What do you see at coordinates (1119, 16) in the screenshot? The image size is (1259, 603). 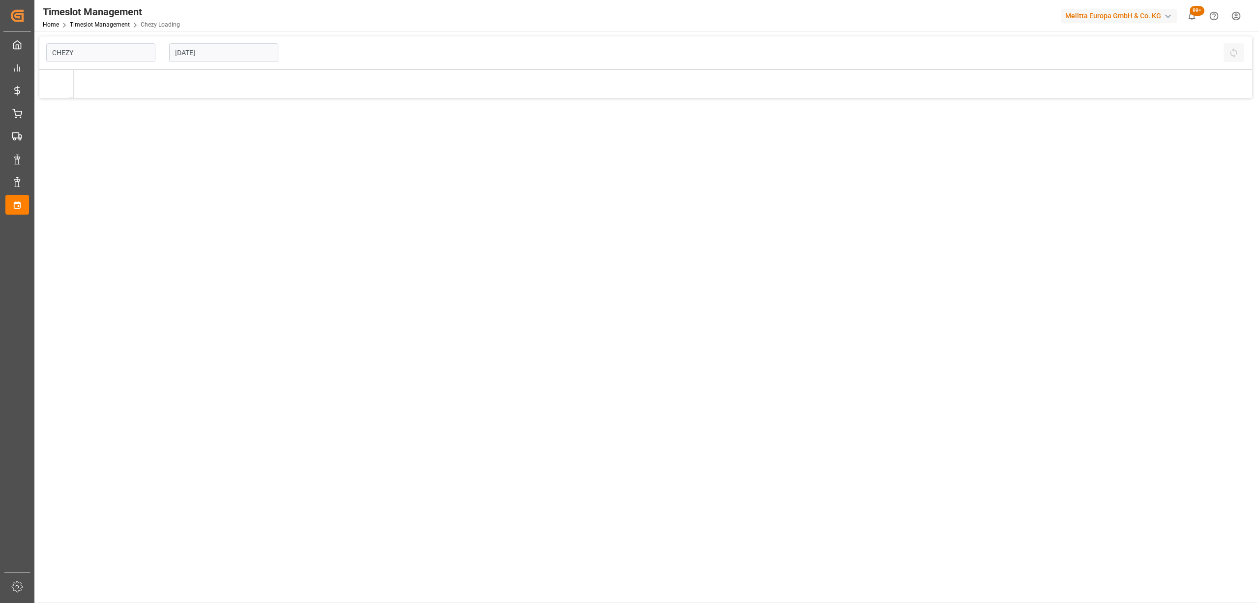 I see `div: Melitta Europa GmbH & Co. KG` at bounding box center [1119, 16].